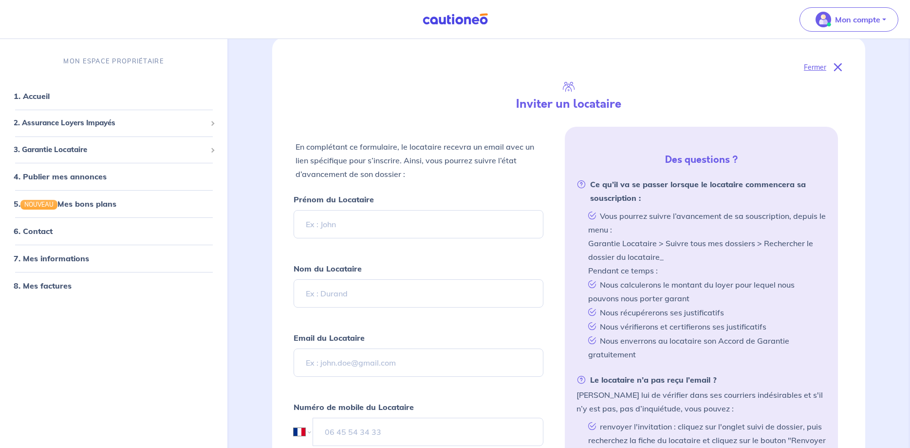  What do you see at coordinates (65, 204) in the screenshot?
I see `a: 5.NOUVEAUMes bons plans` at bounding box center [65, 204].